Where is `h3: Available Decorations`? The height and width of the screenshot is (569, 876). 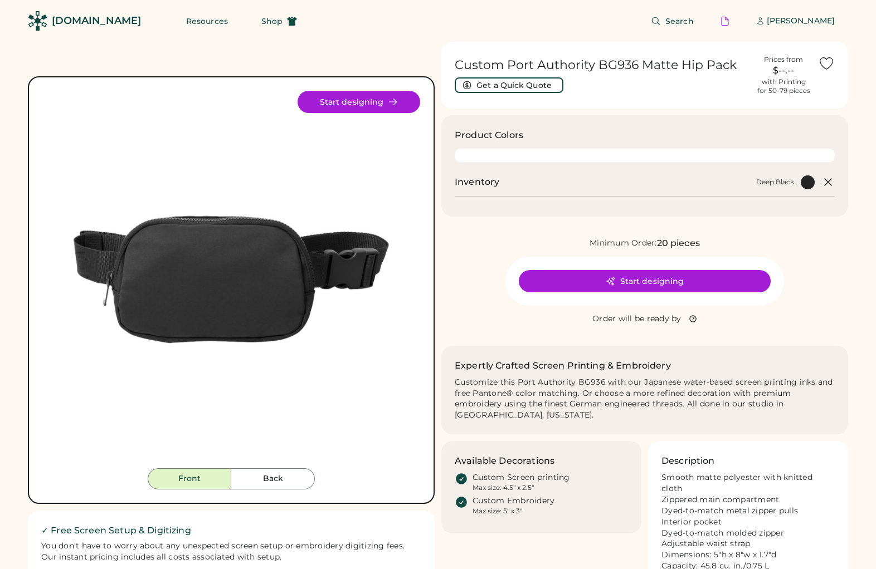
h3: Available Decorations is located at coordinates (504, 461).